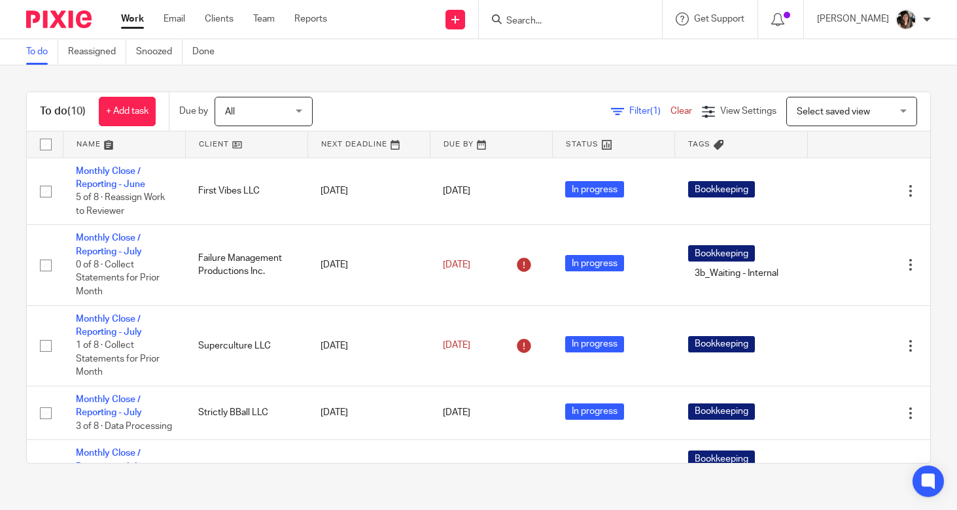  I want to click on a: Reassigned, so click(97, 52).